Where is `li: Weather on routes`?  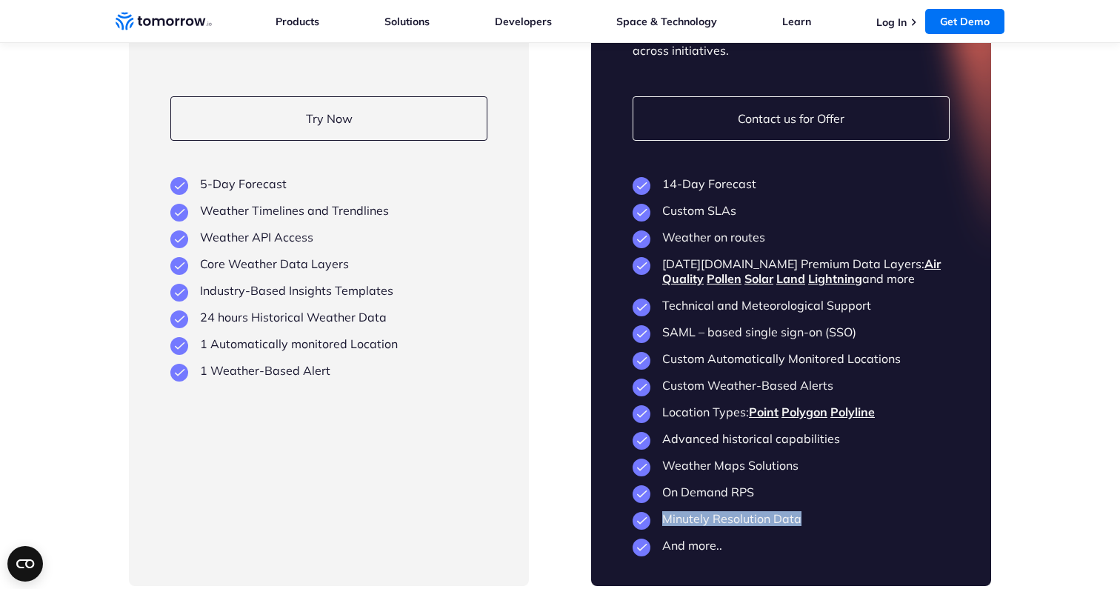 li: Weather on routes is located at coordinates (791, 237).